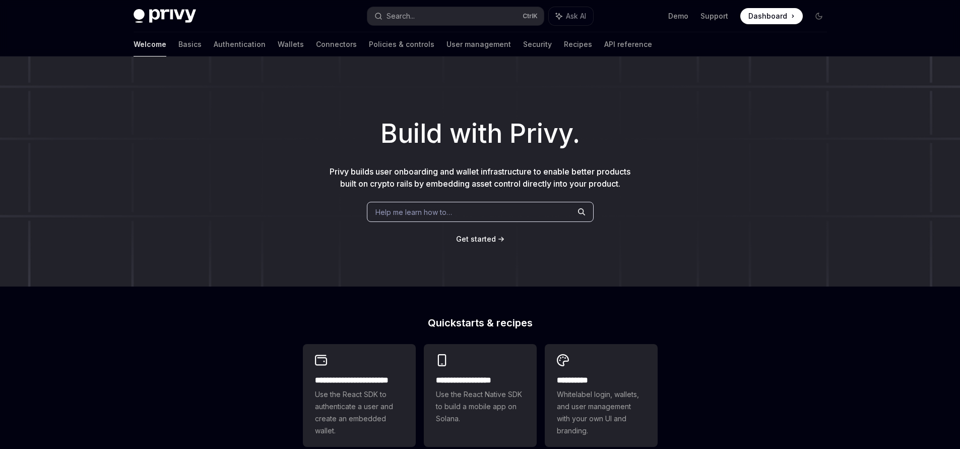  Describe the element at coordinates (165, 16) in the screenshot. I see `img: dark logo` at that location.